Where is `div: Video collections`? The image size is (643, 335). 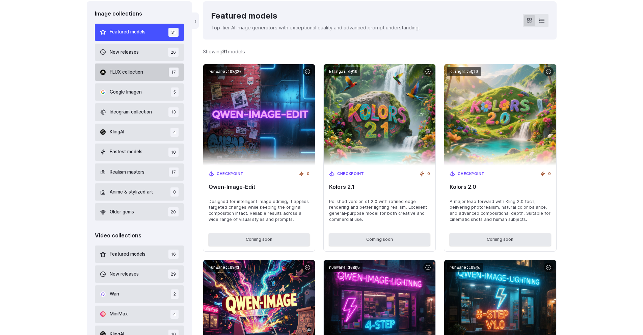
div: Video collections is located at coordinates (139, 235).